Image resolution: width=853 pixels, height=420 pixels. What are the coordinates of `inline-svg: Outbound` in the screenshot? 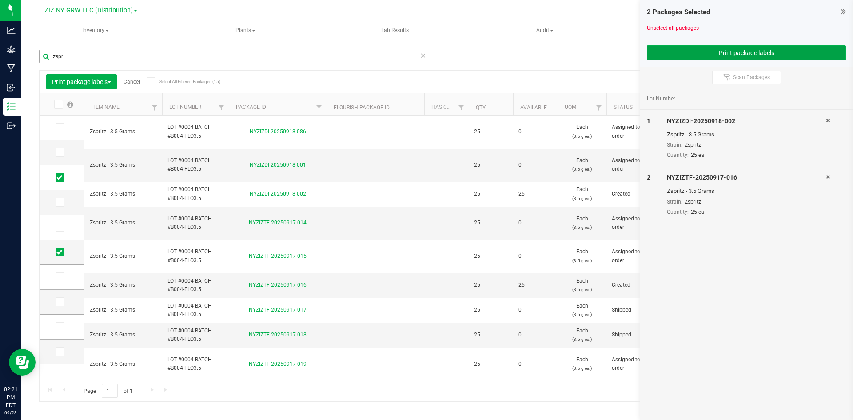 It's located at (11, 126).